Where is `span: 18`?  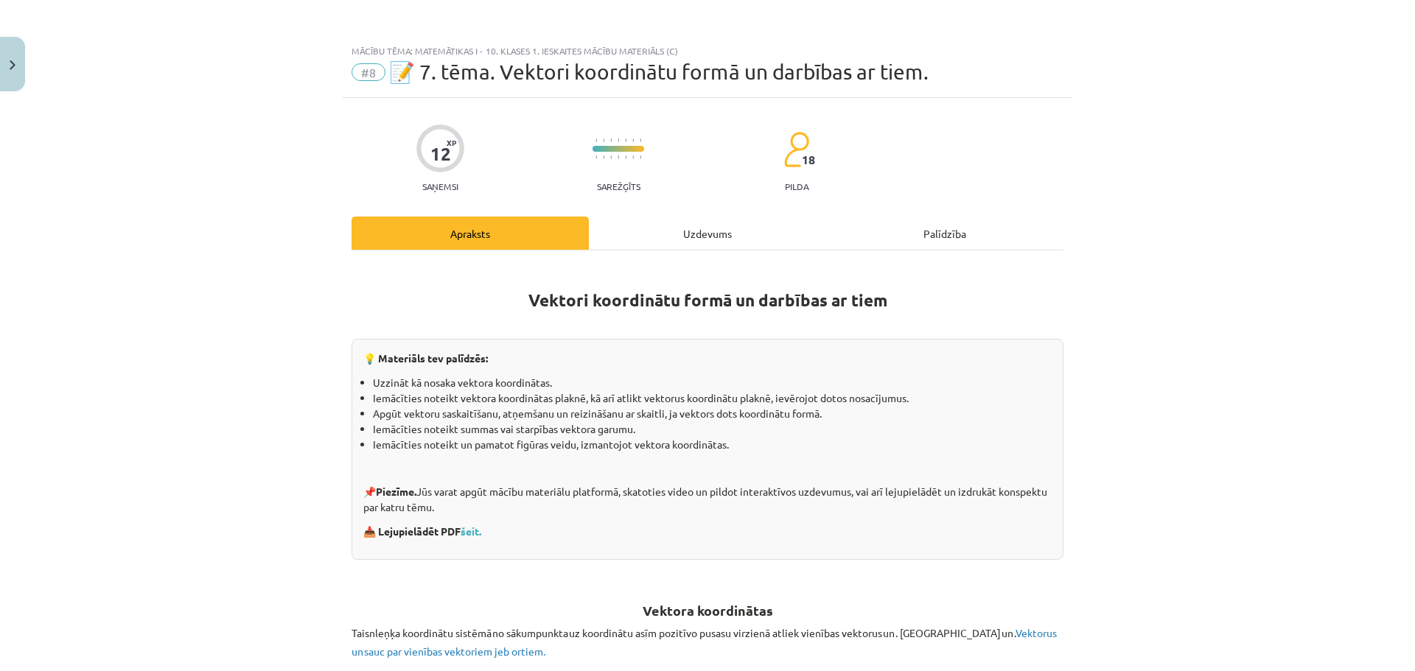 span: 18 is located at coordinates (808, 160).